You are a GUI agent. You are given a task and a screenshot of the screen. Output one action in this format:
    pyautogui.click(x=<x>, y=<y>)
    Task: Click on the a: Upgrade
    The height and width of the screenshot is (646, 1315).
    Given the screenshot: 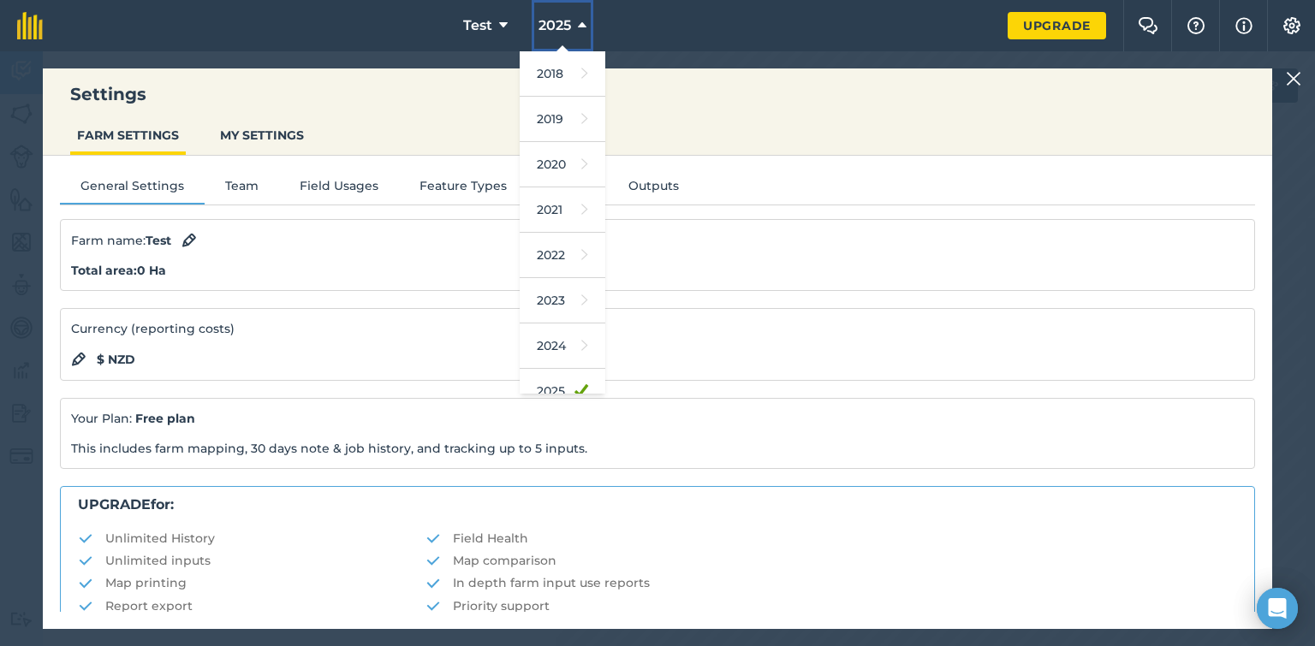 What is the action you would take?
    pyautogui.click(x=1056, y=26)
    